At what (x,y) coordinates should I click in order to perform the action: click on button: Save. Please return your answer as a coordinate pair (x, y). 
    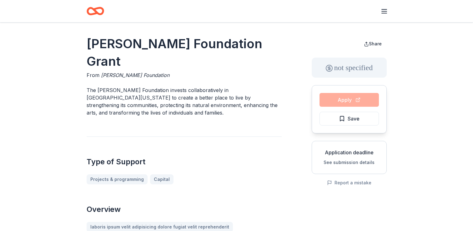
    Looking at the image, I should click on (349, 118).